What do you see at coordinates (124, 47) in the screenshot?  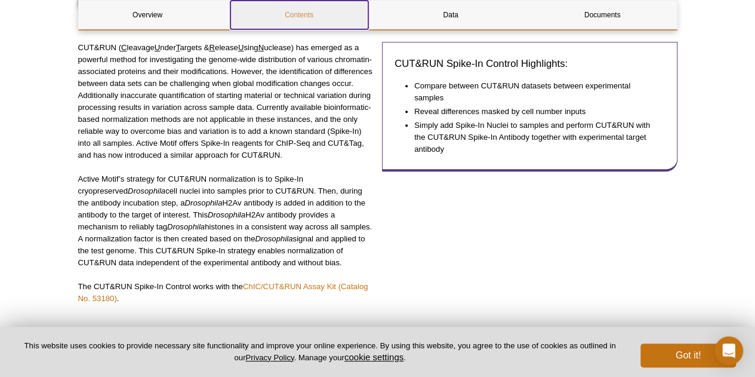 I see `u: C` at bounding box center [124, 47].